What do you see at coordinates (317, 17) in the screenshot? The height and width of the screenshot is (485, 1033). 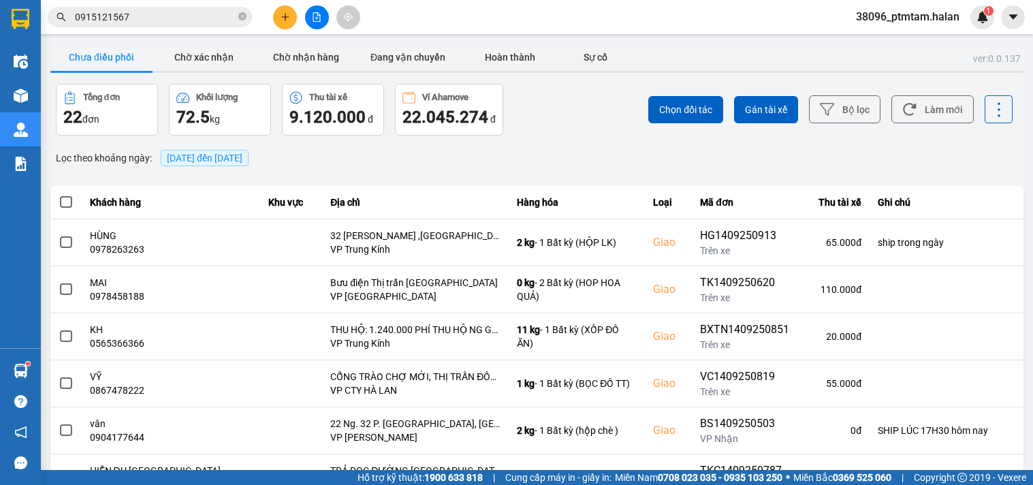 I see `button: file-add` at bounding box center [317, 17].